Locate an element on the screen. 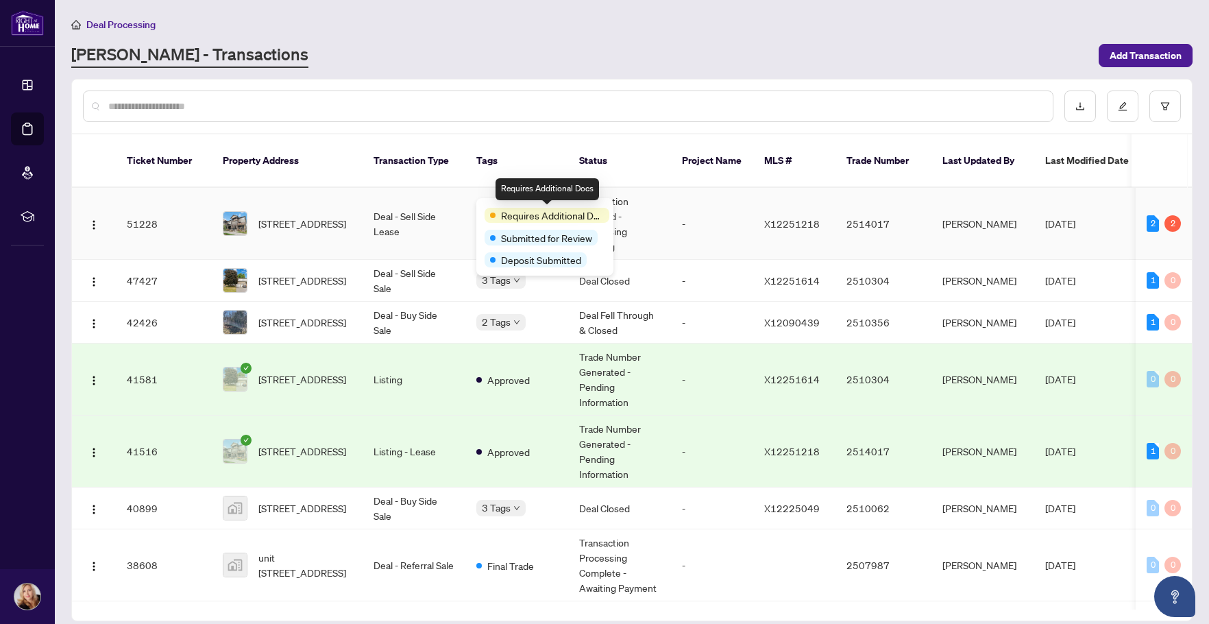 The height and width of the screenshot is (624, 1209). th: Tags is located at coordinates (517, 161).